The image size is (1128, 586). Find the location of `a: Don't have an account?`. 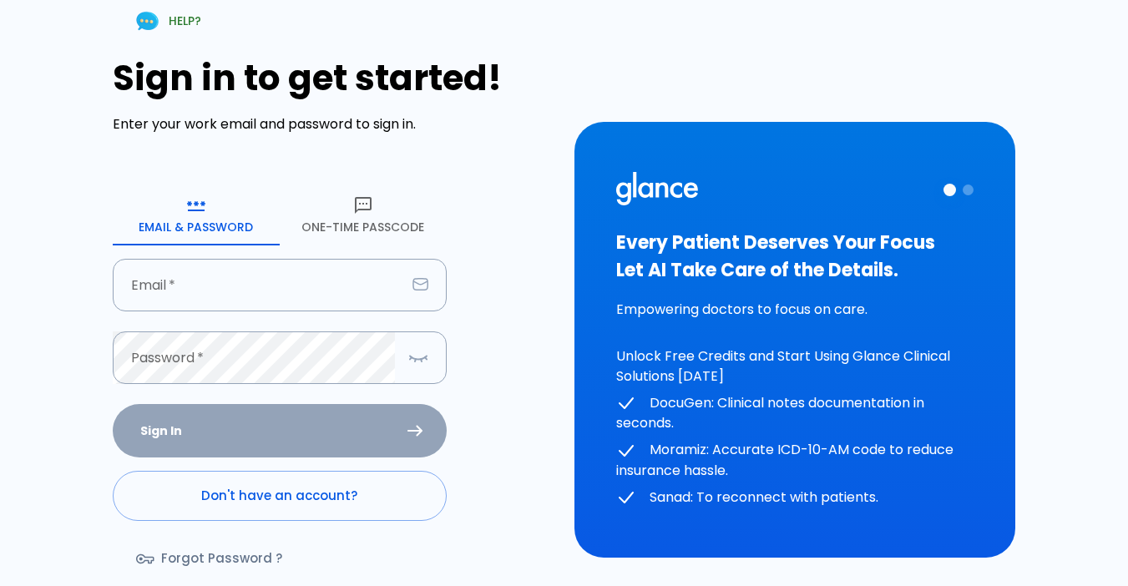

a: Don't have an account? is located at coordinates (280, 496).